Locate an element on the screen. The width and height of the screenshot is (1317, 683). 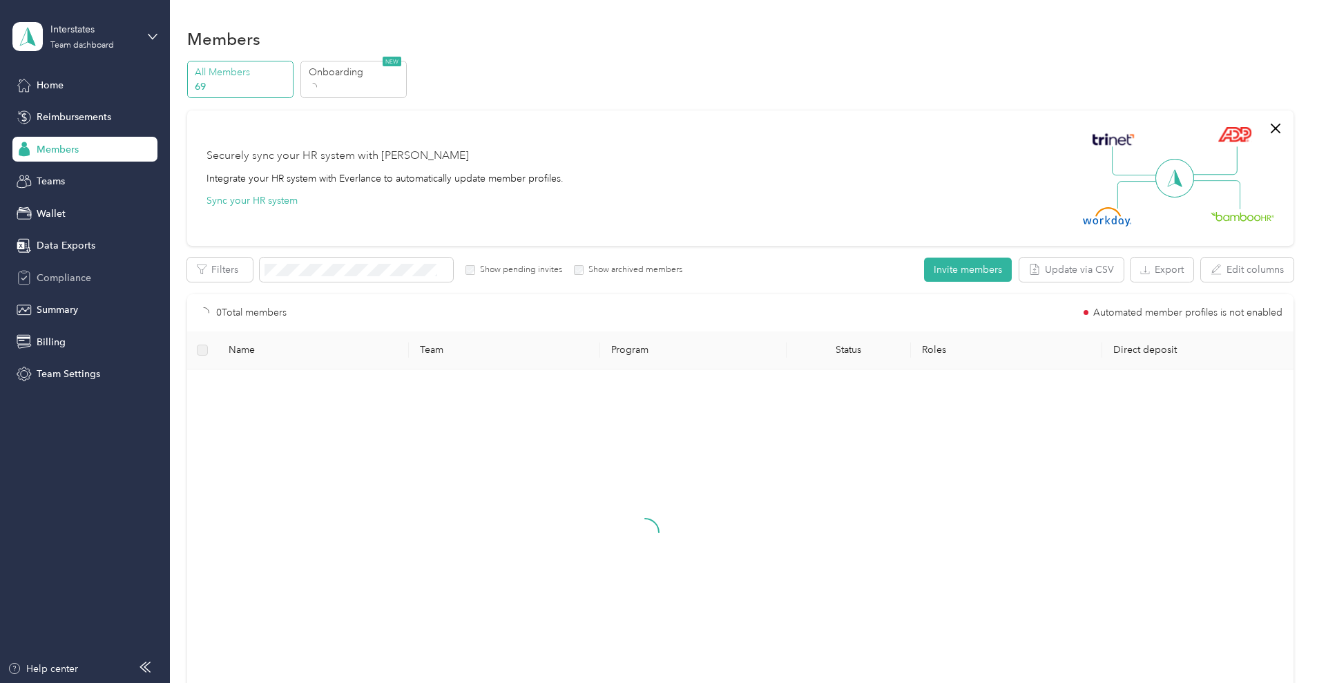
div: Interstates is located at coordinates (93, 29).